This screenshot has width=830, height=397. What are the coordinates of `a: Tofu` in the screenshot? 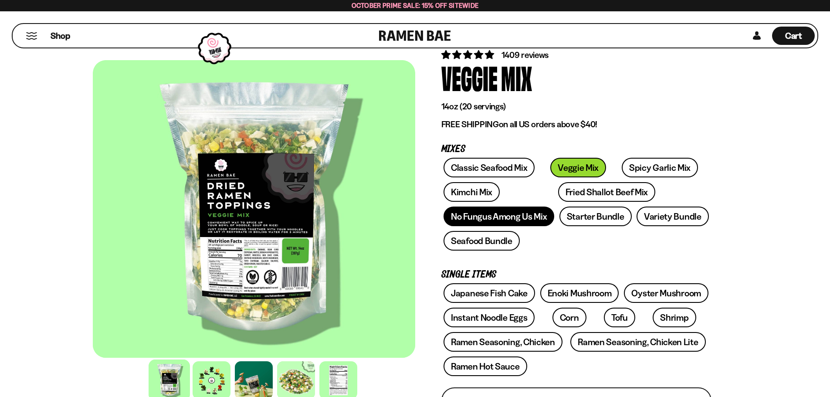 It's located at (619, 317).